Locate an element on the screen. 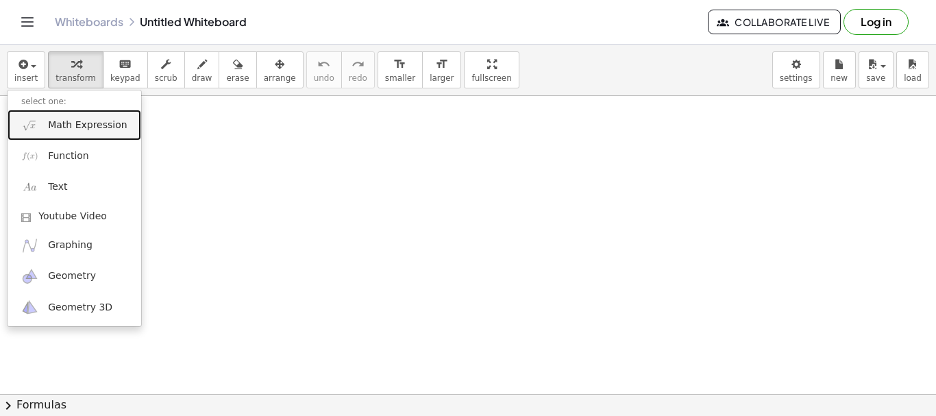 The image size is (936, 416). img: ggb-graphing.svg is located at coordinates (29, 245).